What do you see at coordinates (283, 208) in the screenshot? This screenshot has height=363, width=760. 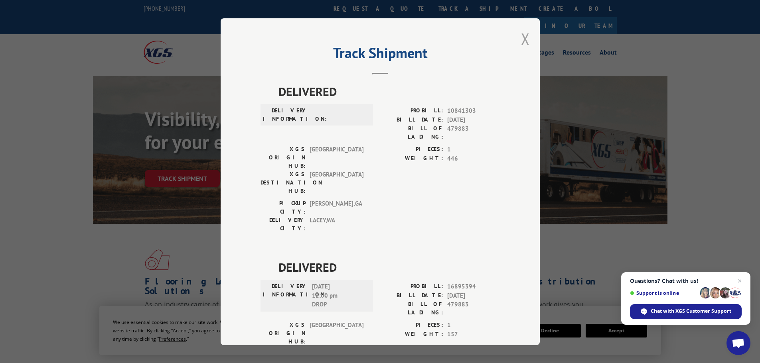 I see `label: PICKUP CITY:` at bounding box center [283, 208].